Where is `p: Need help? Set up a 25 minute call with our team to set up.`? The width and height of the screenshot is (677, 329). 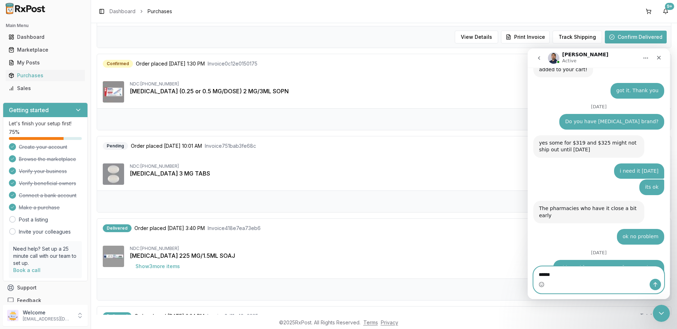 p: Need help? Set up a 25 minute call with our team to set up. is located at coordinates (45, 256).